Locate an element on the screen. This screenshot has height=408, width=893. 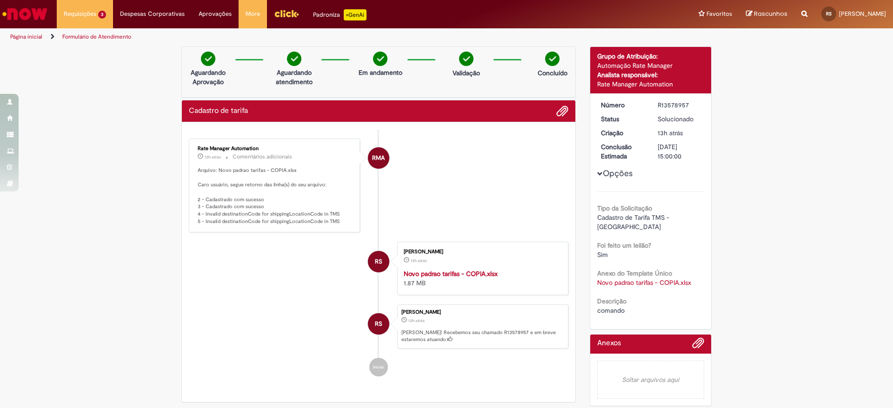
small: Comentários adicionais is located at coordinates (262, 157).